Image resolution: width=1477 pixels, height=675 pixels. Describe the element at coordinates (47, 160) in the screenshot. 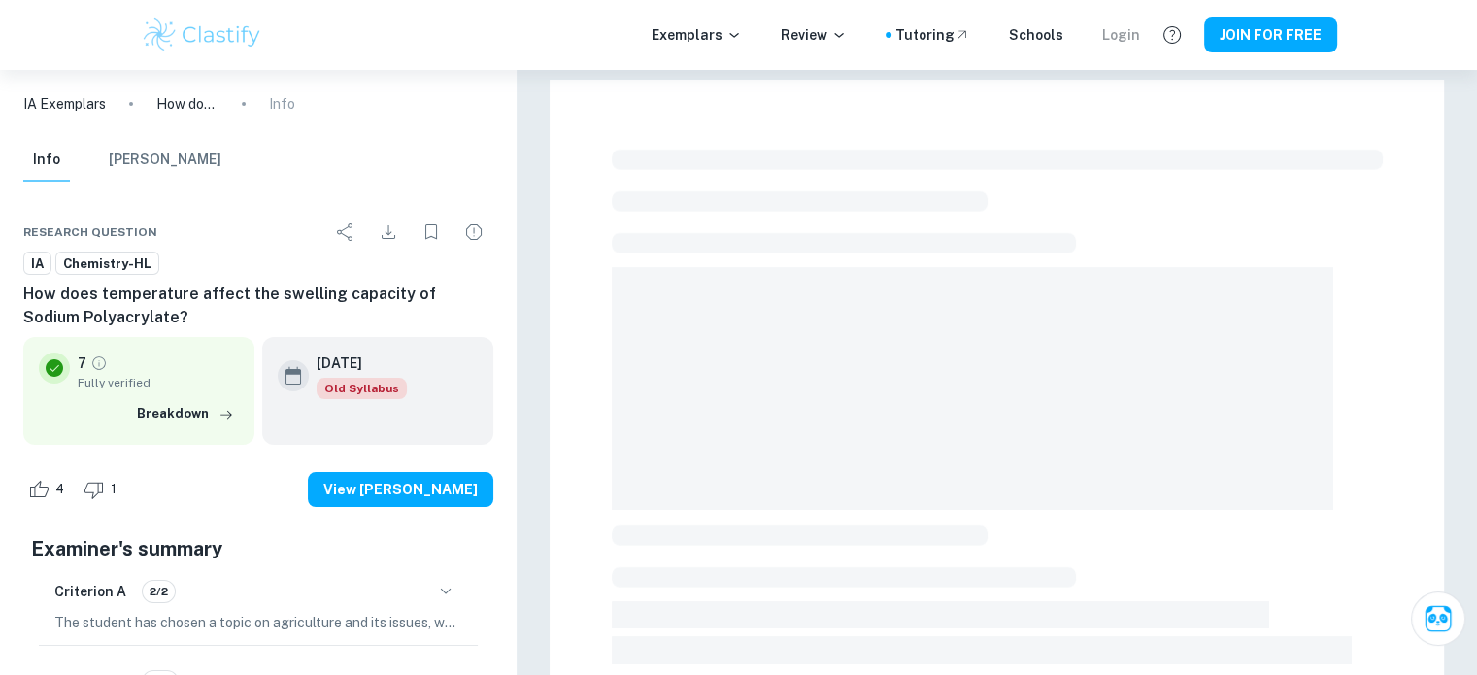

I see `button: Info` at that location.